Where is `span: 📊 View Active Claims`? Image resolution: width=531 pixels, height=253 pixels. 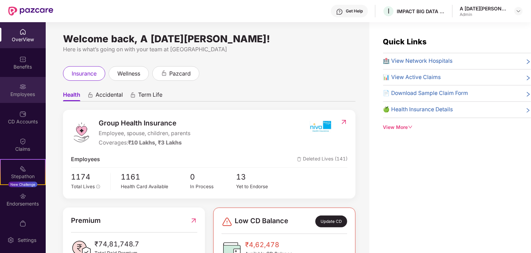 span: 📊 View Active Claims is located at coordinates (412, 77).